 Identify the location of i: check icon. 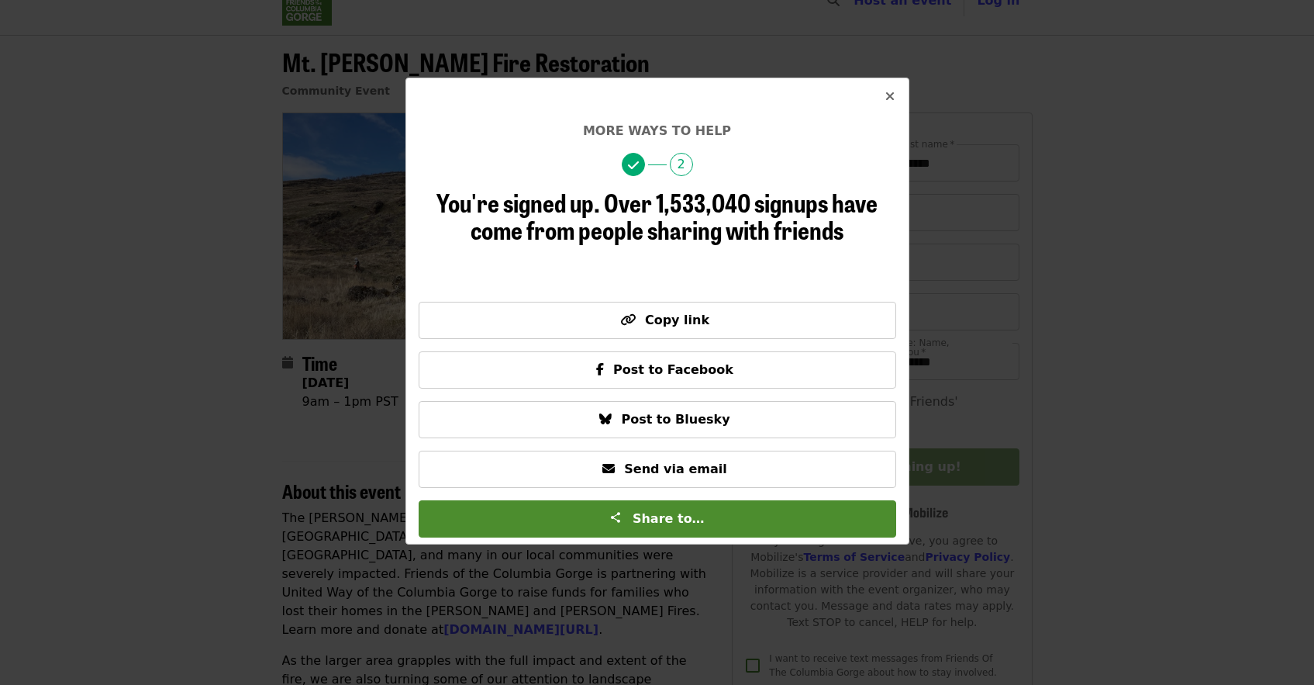
(633, 165).